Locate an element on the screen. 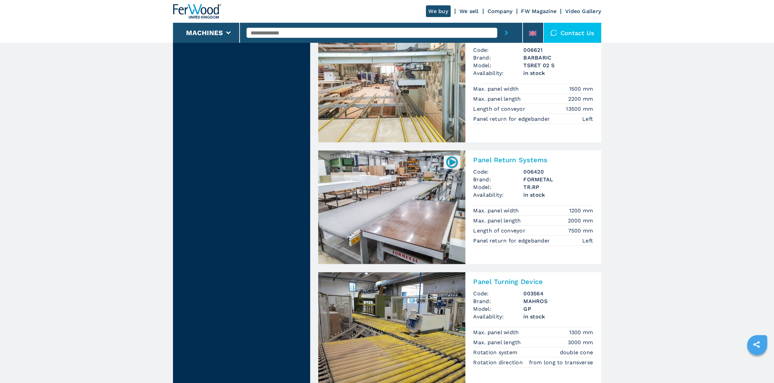 The width and height of the screenshot is (774, 383). em: 13500 mm is located at coordinates (580, 109).